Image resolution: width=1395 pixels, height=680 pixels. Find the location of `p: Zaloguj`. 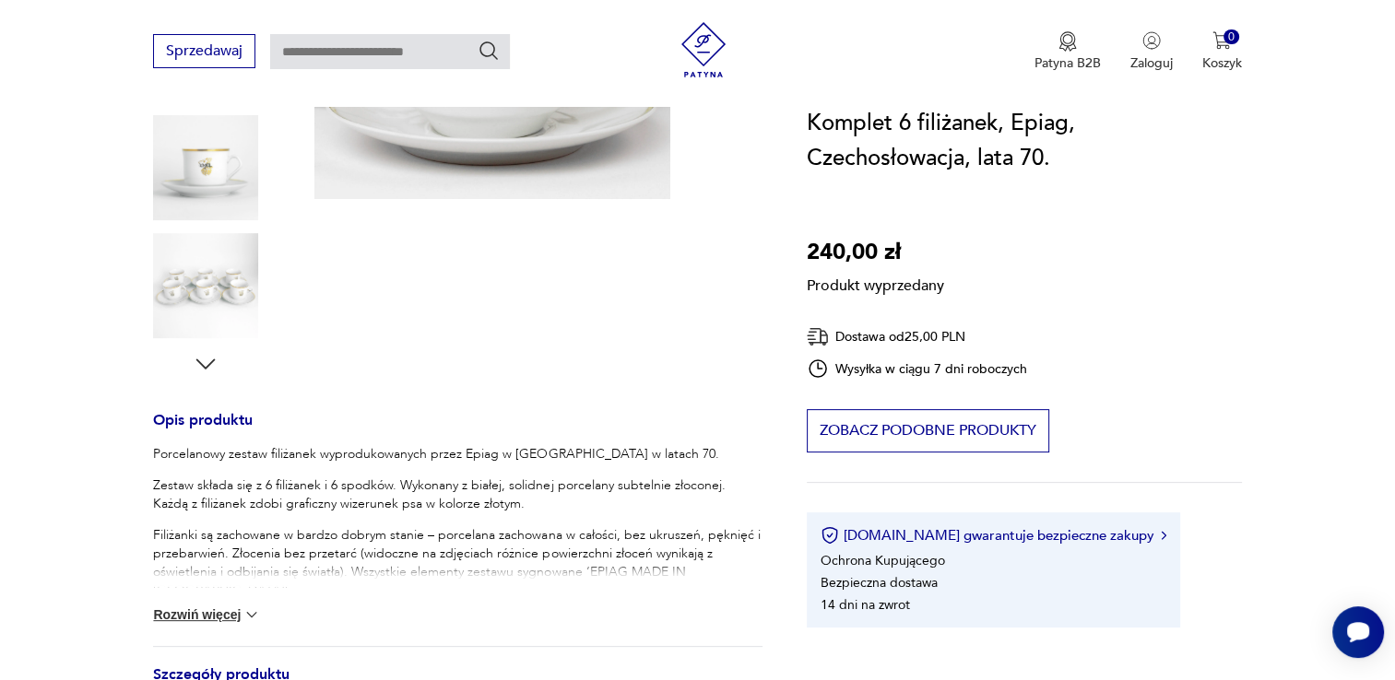

p: Zaloguj is located at coordinates (1151, 63).